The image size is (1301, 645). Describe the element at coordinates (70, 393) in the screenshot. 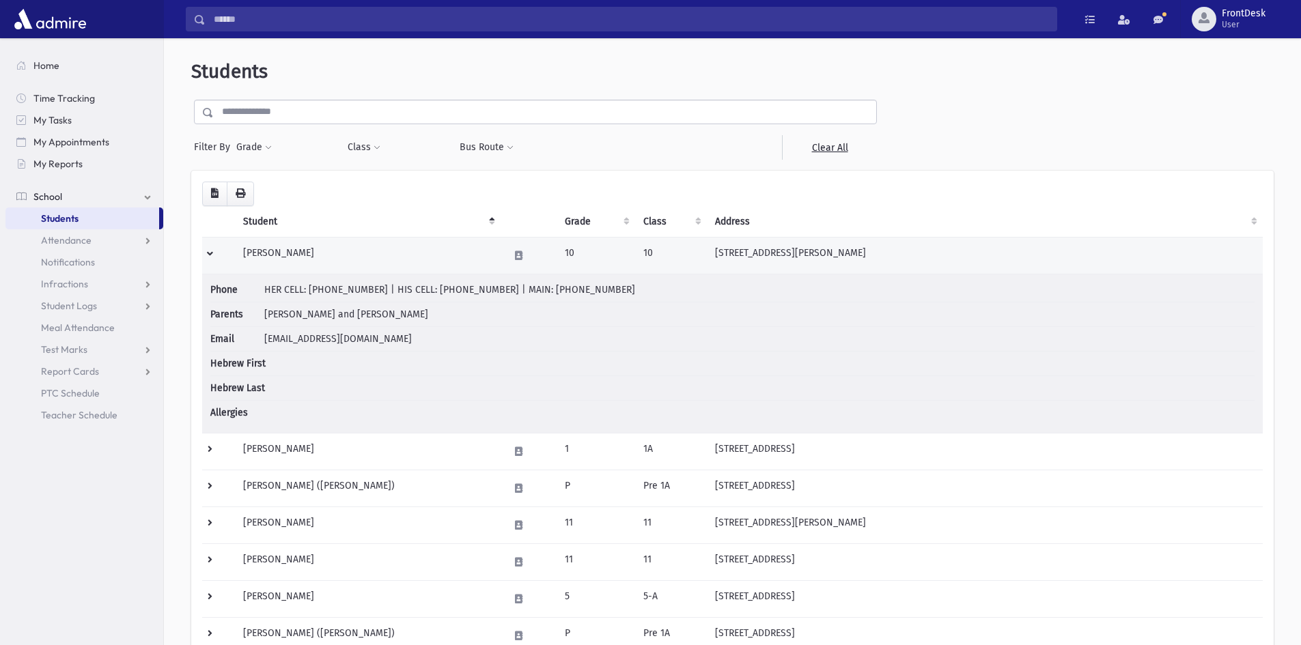

I see `span: PTC Schedule` at that location.